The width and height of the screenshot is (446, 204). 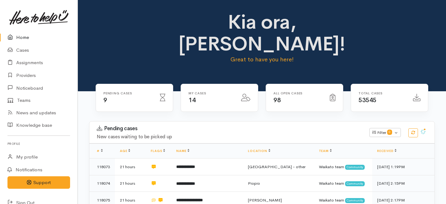 What do you see at coordinates (325, 151) in the screenshot?
I see `a: Team` at bounding box center [325, 151].